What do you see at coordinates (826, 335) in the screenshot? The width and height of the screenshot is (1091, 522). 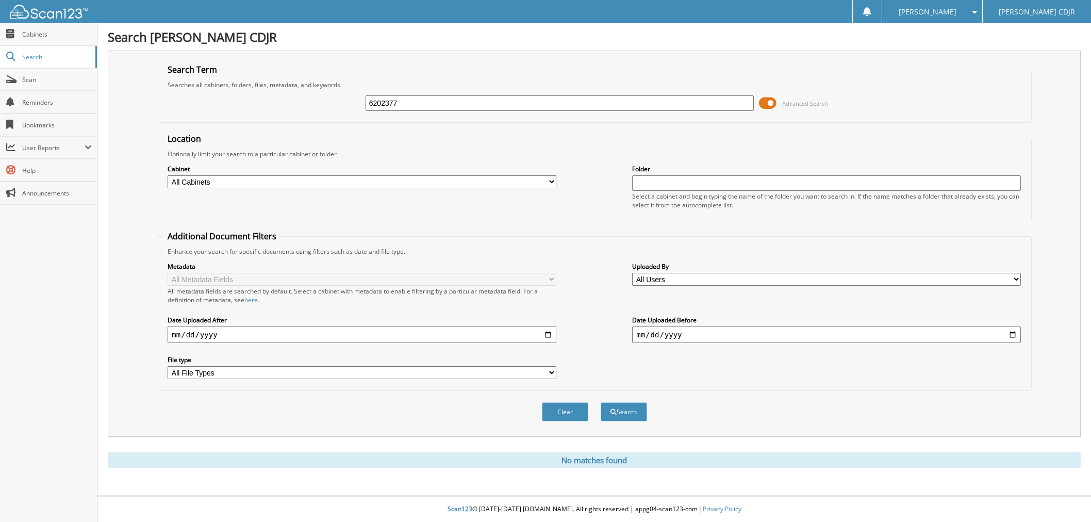 I see `input: end` at bounding box center [826, 335].